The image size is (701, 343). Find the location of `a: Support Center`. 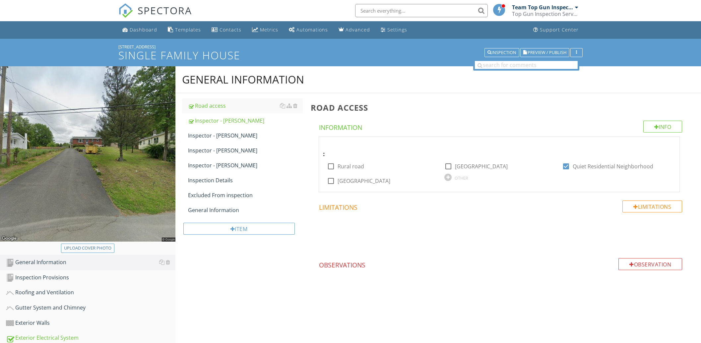

a: Support Center is located at coordinates (555, 30).